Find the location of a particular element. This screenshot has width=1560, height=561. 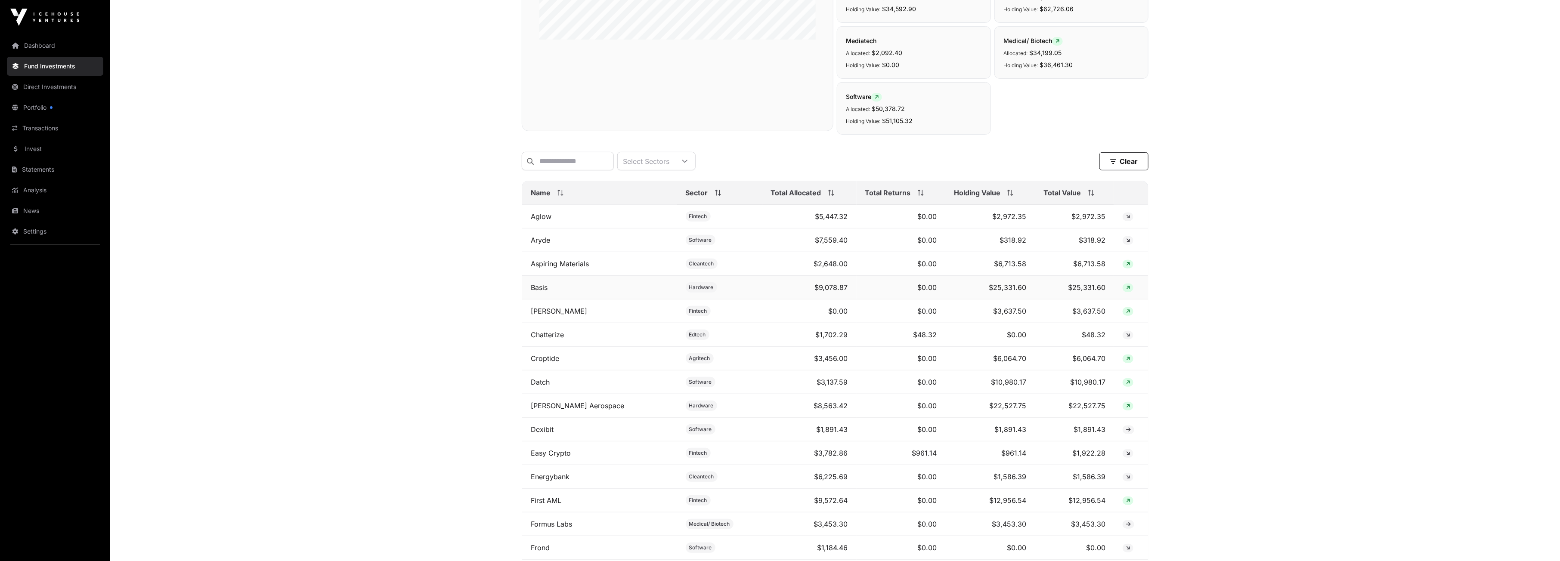

span: $50,378.72 is located at coordinates (888, 108).